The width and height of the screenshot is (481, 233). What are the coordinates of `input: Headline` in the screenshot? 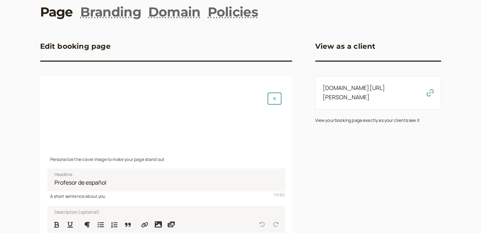 It's located at (166, 180).